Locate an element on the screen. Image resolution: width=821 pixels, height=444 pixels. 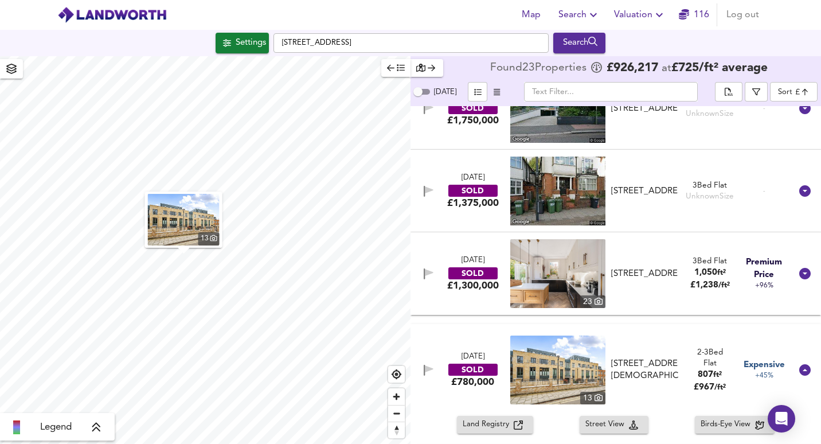
span: £ 1,238 is located at coordinates (710, 285).